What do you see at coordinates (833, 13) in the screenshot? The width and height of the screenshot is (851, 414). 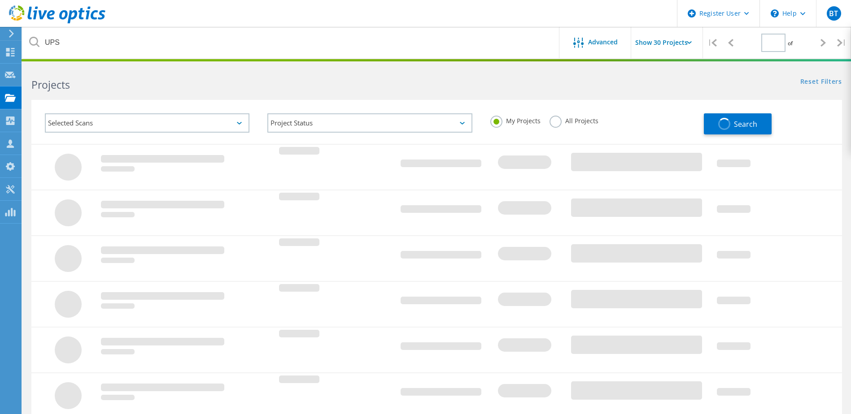 I see `span: BT` at bounding box center [833, 13].